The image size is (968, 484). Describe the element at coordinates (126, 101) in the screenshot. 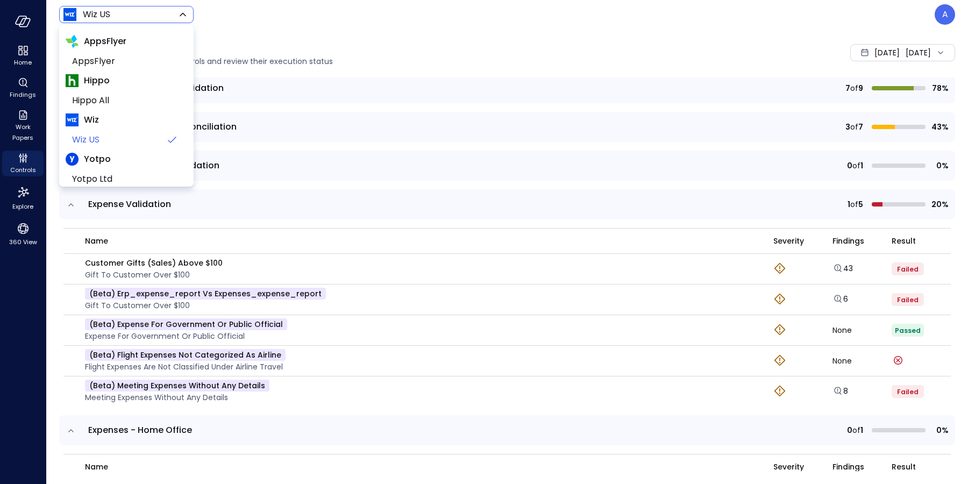

I see `li: Hippo All` at that location.